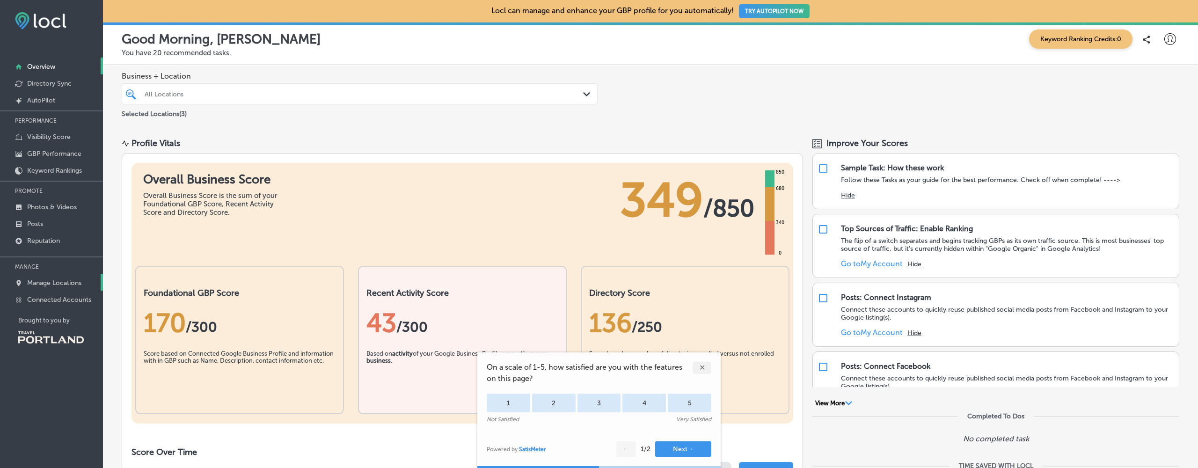 The width and height of the screenshot is (1198, 468). I want to click on p: Directory Sync, so click(49, 83).